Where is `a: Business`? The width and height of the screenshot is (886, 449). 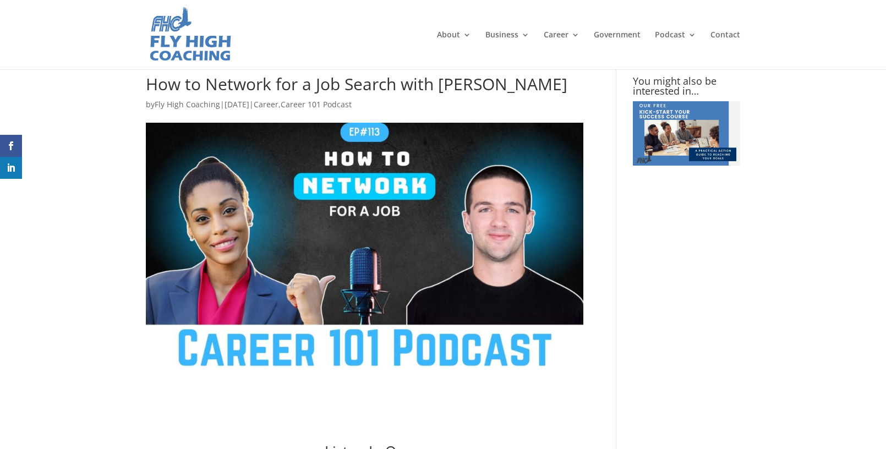 a: Business is located at coordinates (507, 50).